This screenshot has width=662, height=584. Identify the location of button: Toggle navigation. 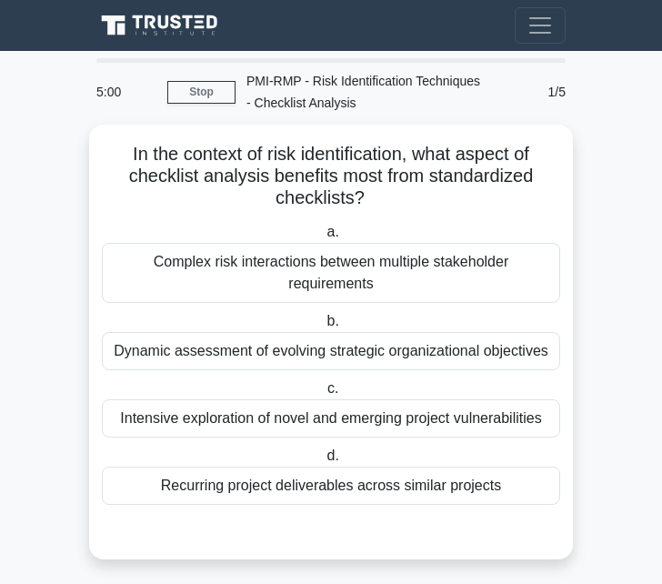
(540, 25).